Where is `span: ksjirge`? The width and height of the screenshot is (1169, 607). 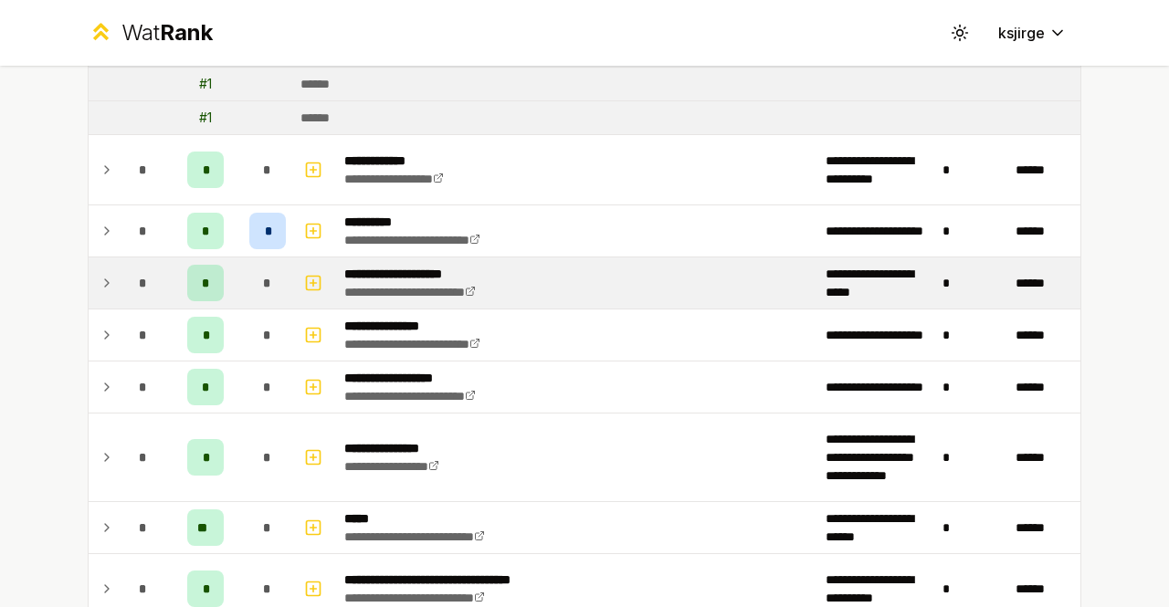 span: ksjirge is located at coordinates (1021, 33).